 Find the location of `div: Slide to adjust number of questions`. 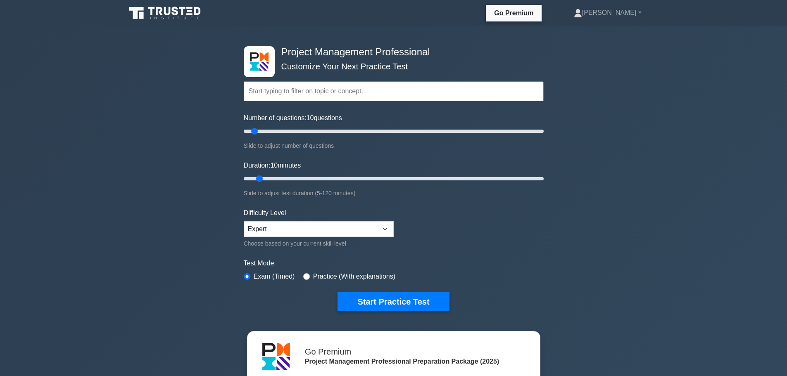

div: Slide to adjust number of questions is located at coordinates (394, 146).